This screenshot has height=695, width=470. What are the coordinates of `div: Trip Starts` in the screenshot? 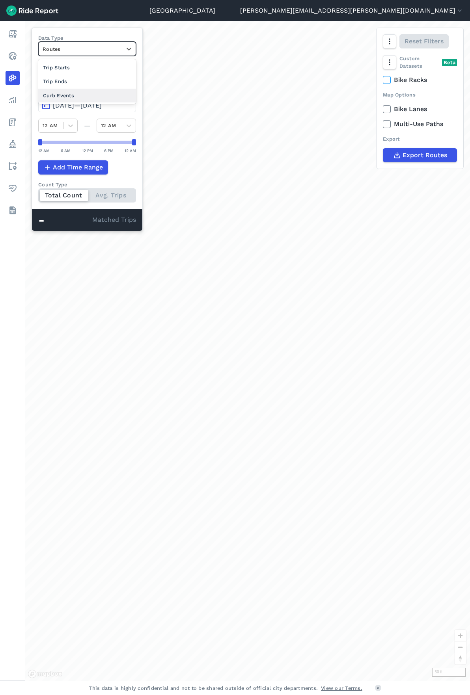 It's located at (87, 67).